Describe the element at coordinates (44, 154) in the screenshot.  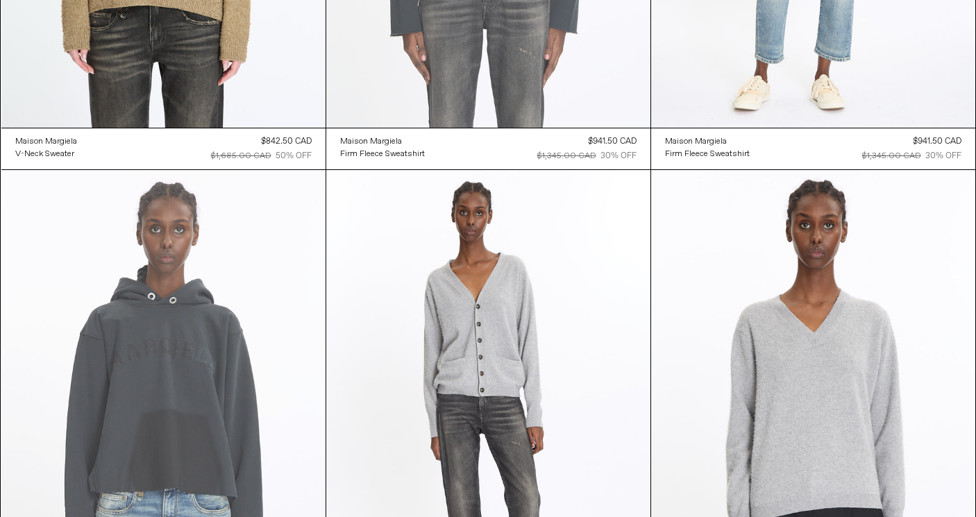
I see `div: V-Neck Sweater` at that location.